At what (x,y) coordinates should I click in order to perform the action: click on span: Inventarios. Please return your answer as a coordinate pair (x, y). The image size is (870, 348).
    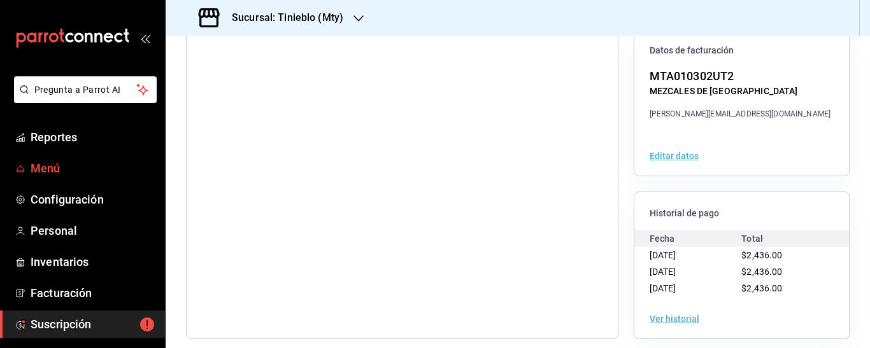
    Looking at the image, I should click on (92, 262).